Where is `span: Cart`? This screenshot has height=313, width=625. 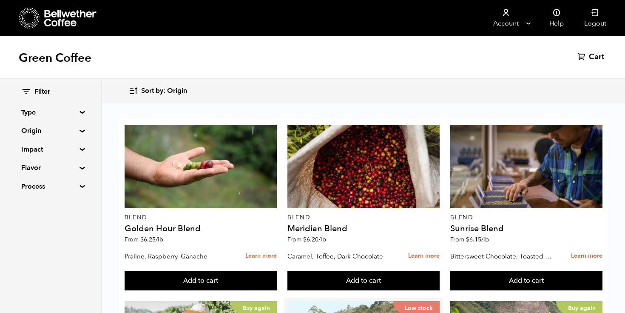
span: Cart is located at coordinates (597, 57).